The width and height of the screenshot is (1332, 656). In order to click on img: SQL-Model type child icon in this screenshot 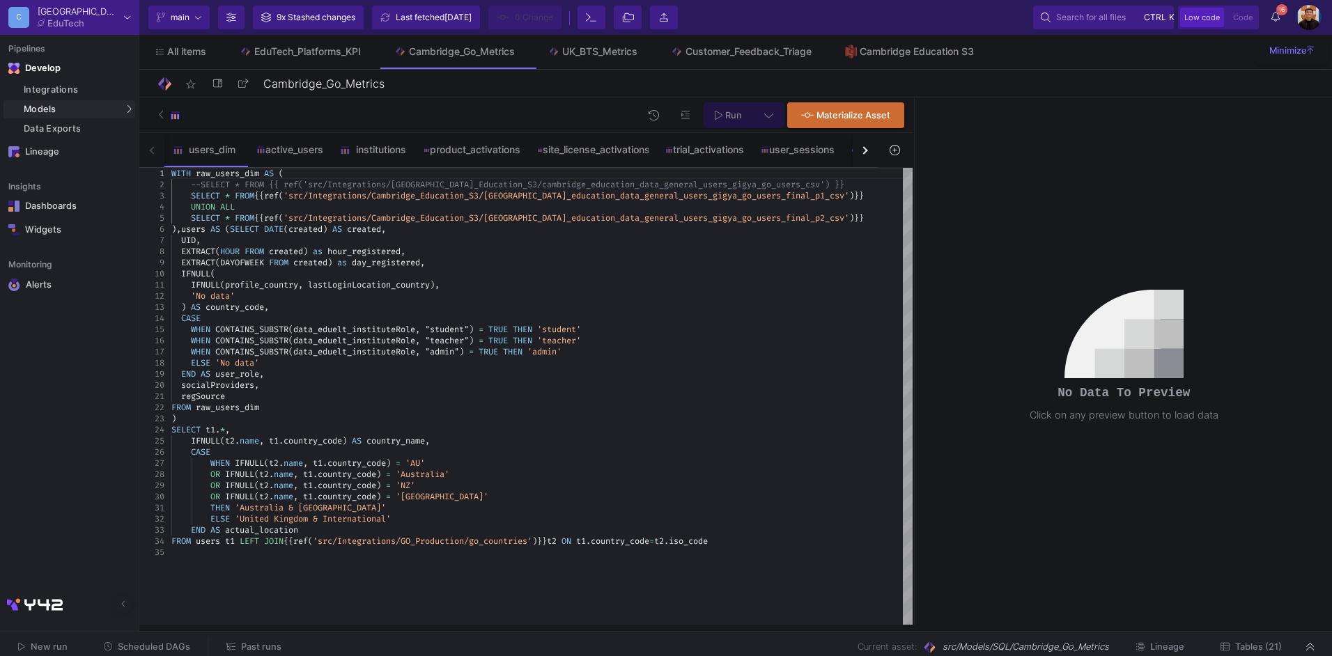, I will do `click(345, 150)`.